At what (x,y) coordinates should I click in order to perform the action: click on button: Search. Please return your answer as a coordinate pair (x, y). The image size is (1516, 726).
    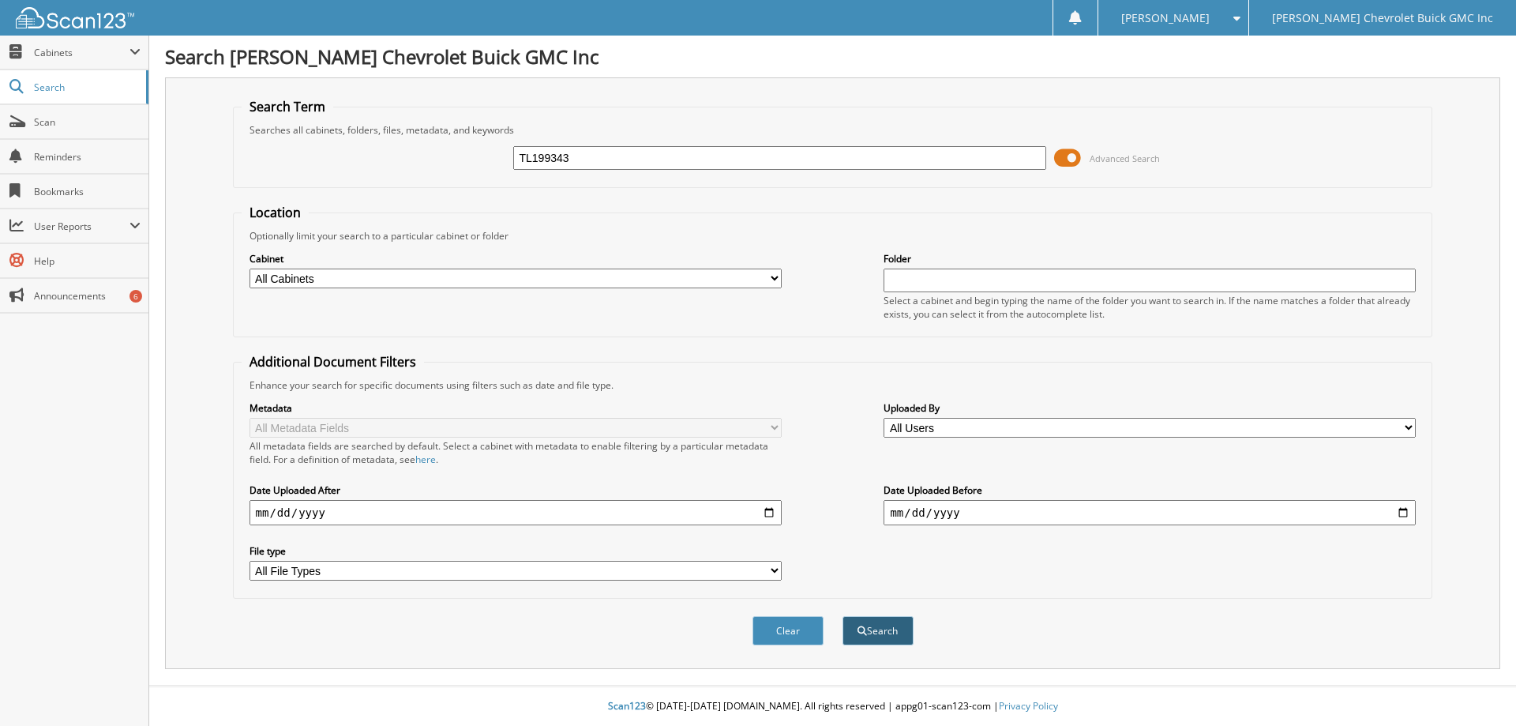
    Looking at the image, I should click on (878, 630).